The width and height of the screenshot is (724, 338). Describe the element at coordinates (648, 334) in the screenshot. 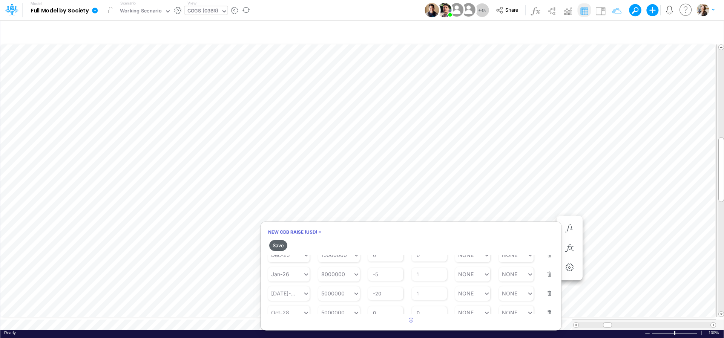

I see `div: Zoom Out` at that location.